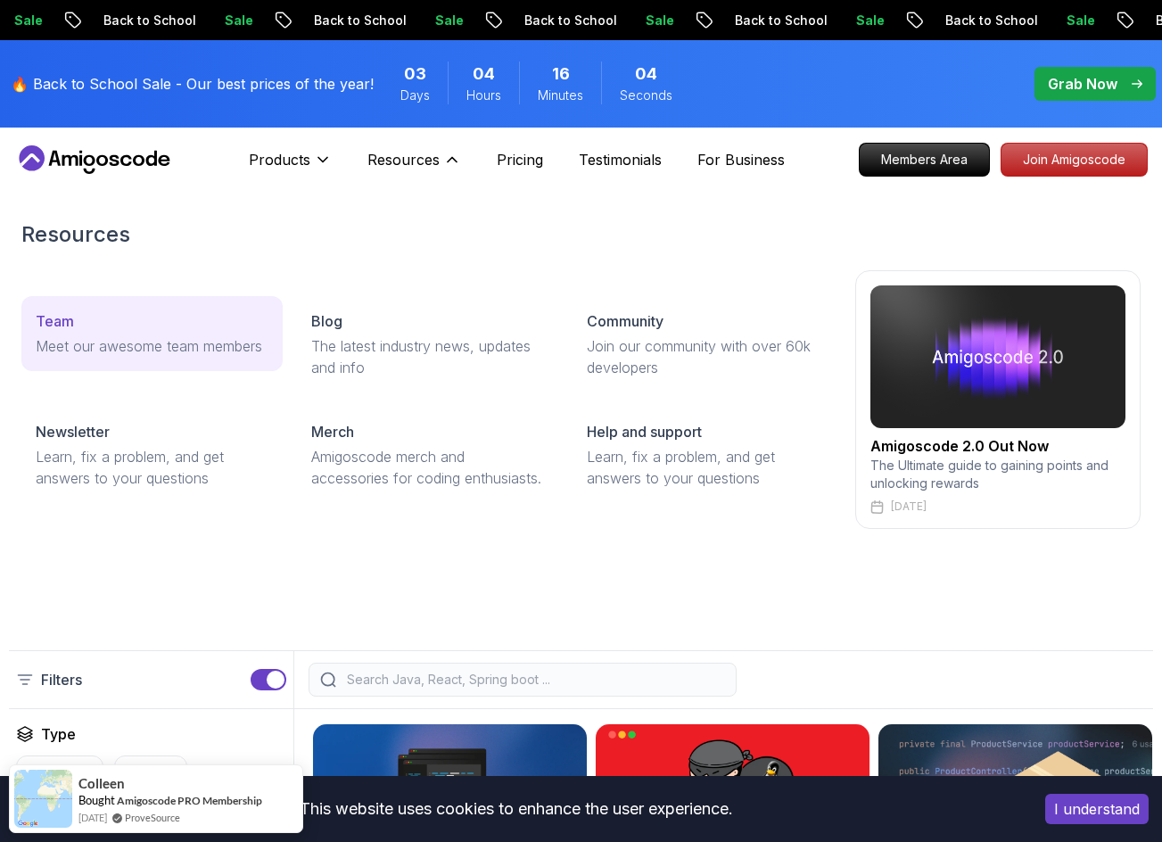 The image size is (1162, 842). I want to click on span: Bought, so click(96, 800).